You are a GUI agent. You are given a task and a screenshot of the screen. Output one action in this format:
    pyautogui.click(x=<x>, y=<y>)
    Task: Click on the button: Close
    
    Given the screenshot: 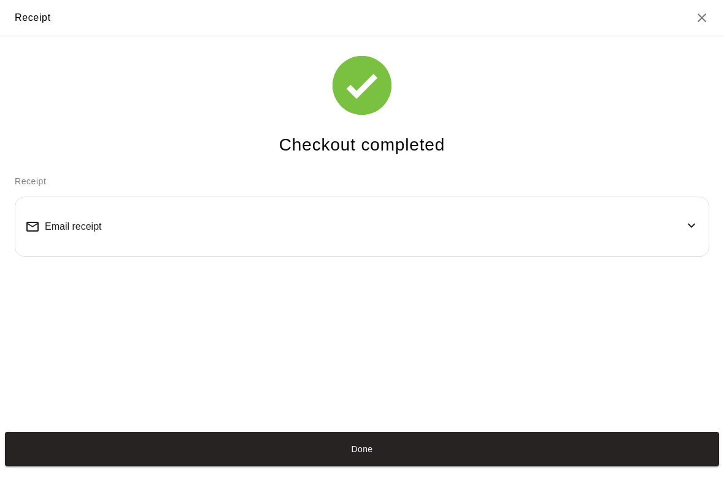 What is the action you would take?
    pyautogui.click(x=702, y=18)
    